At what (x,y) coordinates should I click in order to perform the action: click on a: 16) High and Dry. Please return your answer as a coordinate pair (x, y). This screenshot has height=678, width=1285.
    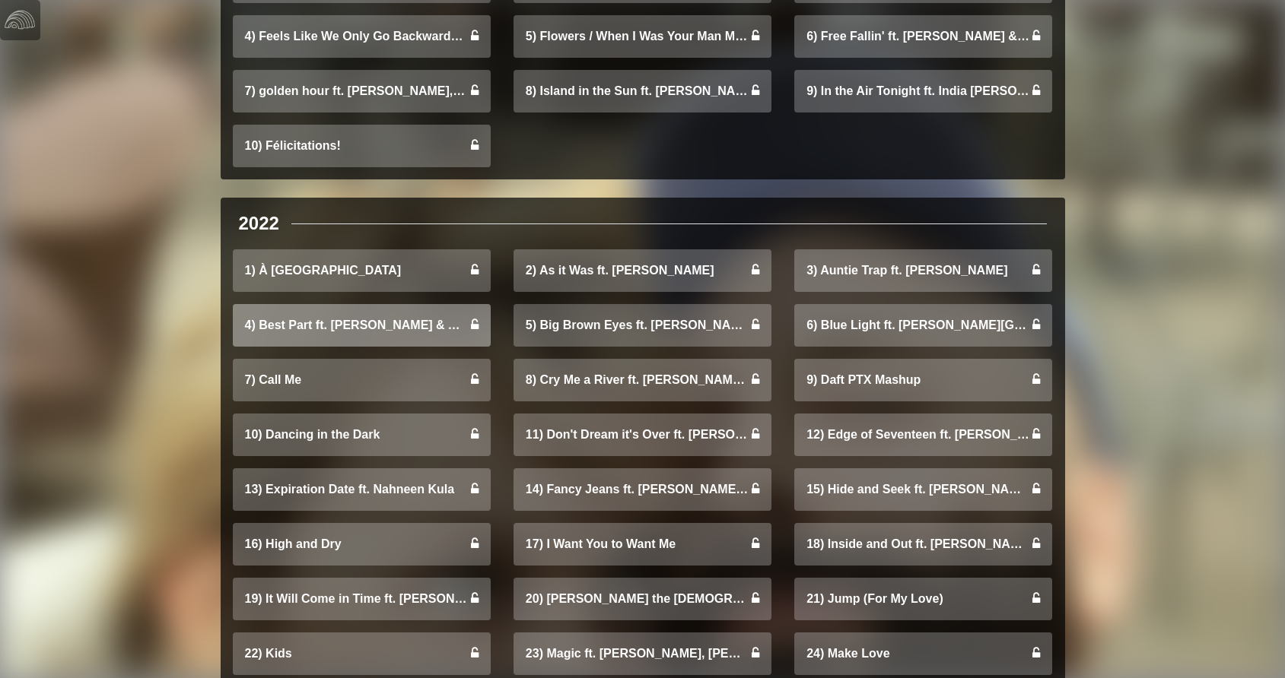
    Looking at the image, I should click on (361, 545).